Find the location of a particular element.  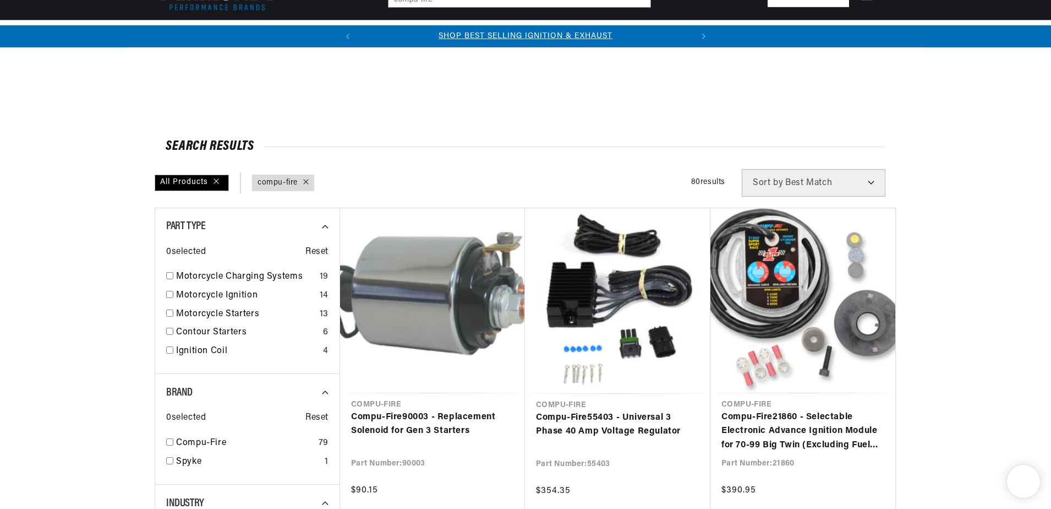

a: SHOP BEST SELLING IGNITION & EXHAUST is located at coordinates (526, 36).